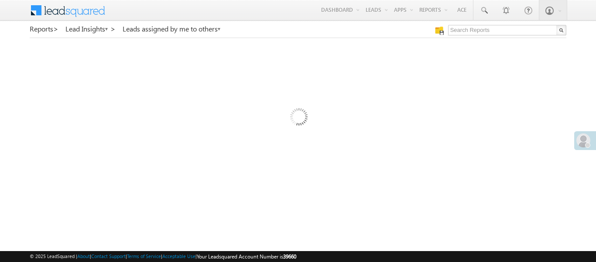  Describe the element at coordinates (144, 255) in the screenshot. I see `a: Terms of Service` at that location.